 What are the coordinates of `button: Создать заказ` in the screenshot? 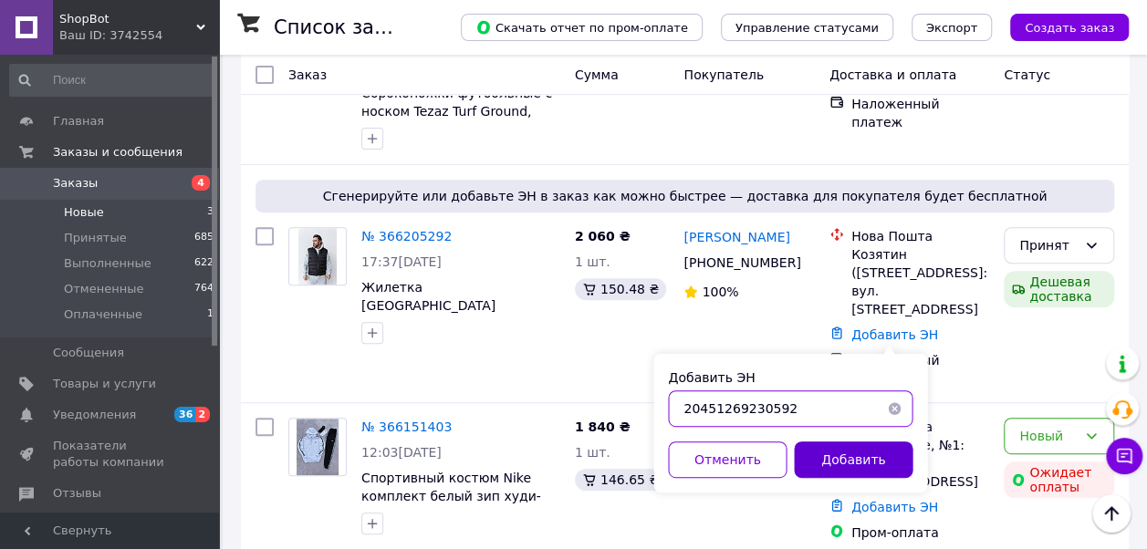 It's located at (1070, 27).